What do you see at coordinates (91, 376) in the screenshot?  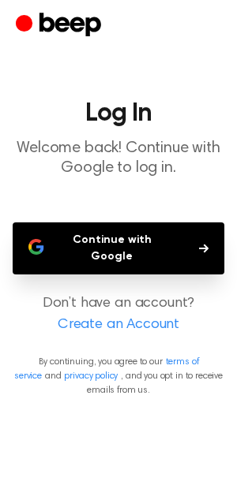 I see `a: privacy policy` at bounding box center [91, 376].